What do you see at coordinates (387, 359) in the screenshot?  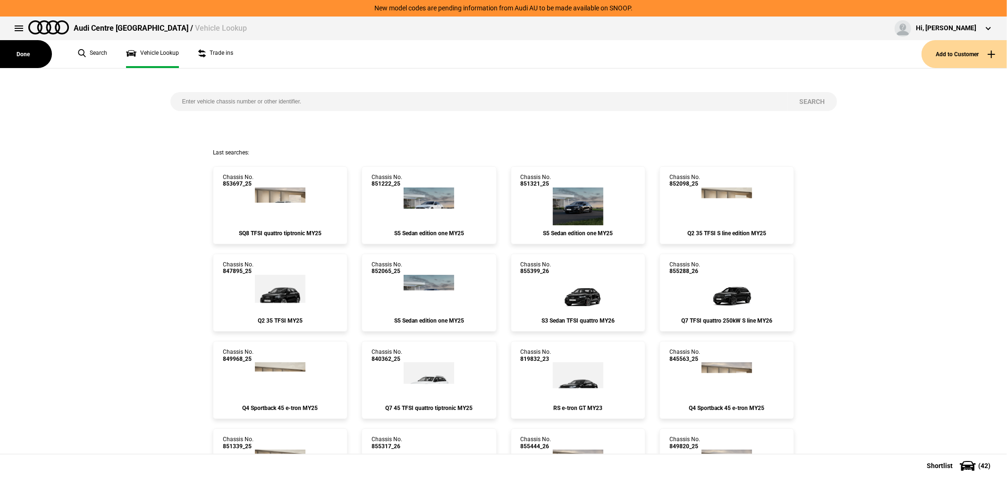 I see `span: 840362_25` at bounding box center [387, 359].